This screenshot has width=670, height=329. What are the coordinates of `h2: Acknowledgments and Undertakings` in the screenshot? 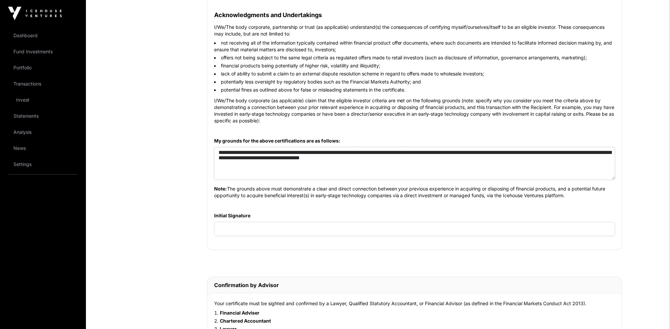 It's located at (415, 15).